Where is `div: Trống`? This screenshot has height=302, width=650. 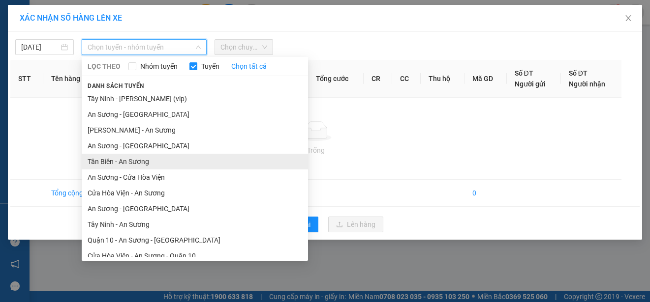 div: Trống is located at coordinates (316, 150).